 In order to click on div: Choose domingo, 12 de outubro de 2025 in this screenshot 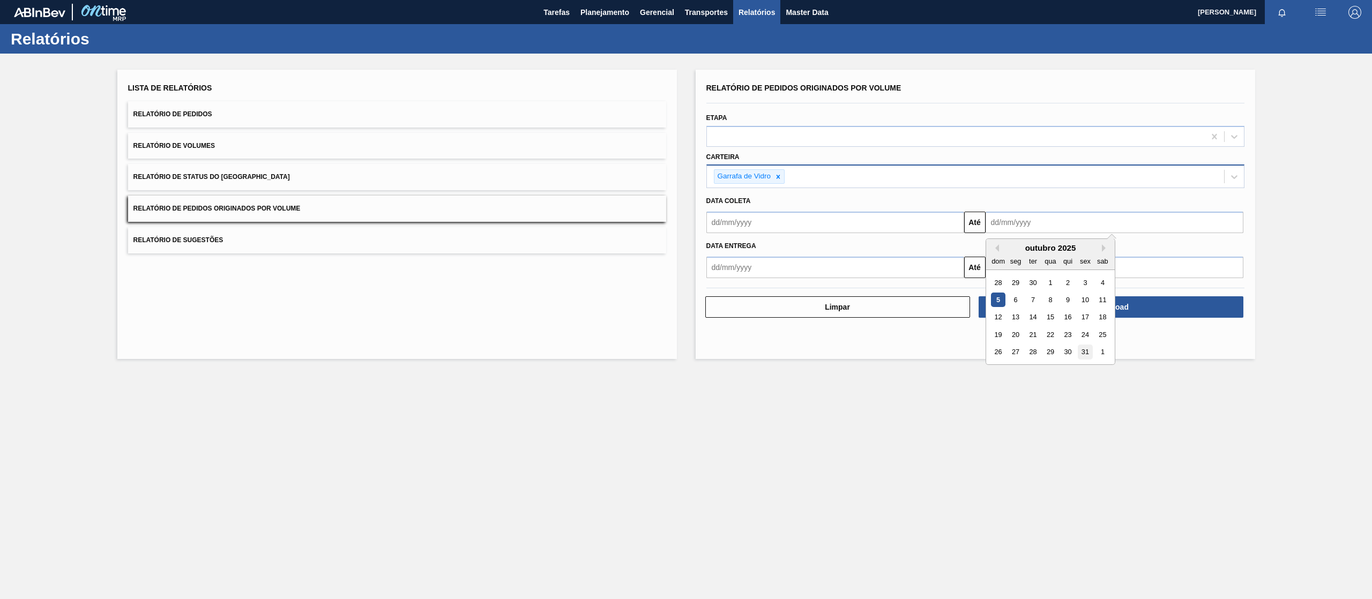, I will do `click(998, 317)`.